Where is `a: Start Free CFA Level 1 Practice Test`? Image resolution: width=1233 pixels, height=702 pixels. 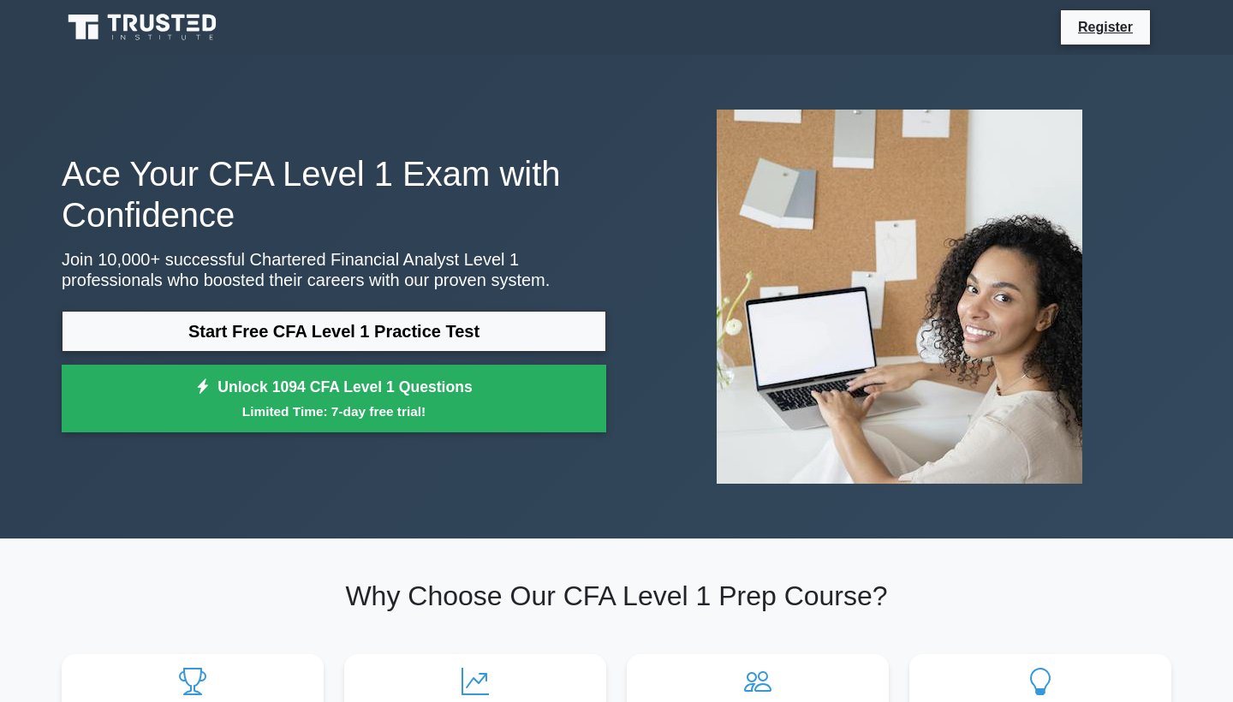 a: Start Free CFA Level 1 Practice Test is located at coordinates (334, 331).